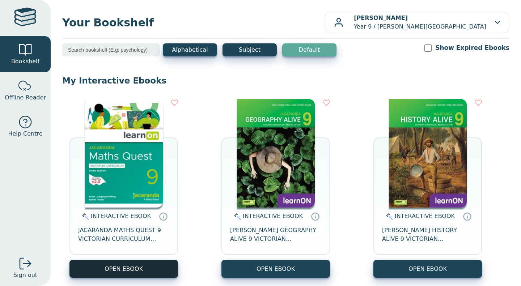 The height and width of the screenshot is (286, 521). What do you see at coordinates (190, 50) in the screenshot?
I see `button: Alphabetical` at bounding box center [190, 50].